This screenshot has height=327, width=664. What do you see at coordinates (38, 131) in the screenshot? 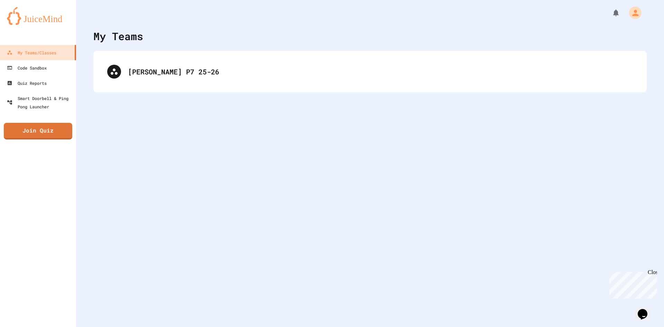
I see `a: Join Quiz` at bounding box center [38, 131].